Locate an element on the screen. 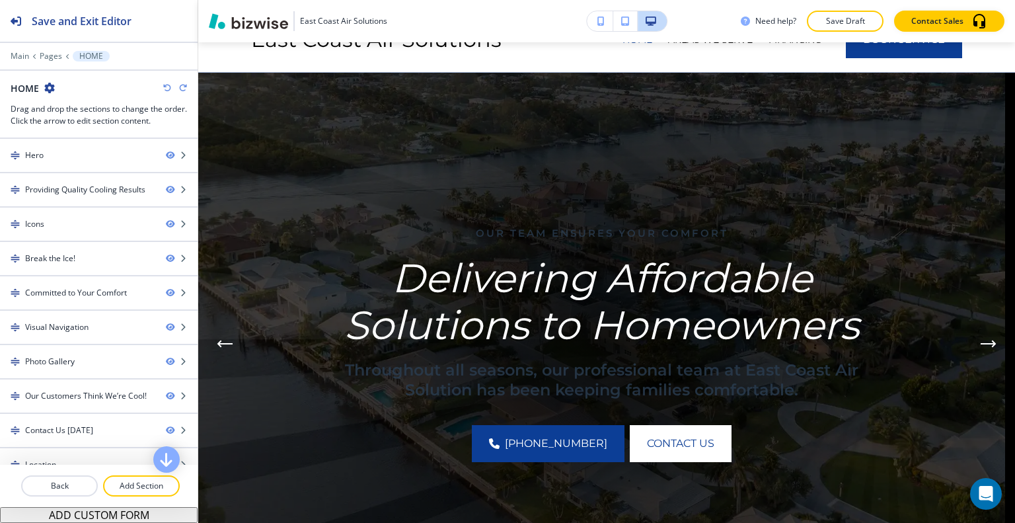 The image size is (1015, 523). h2: Save and Exit Editor is located at coordinates (81, 21).